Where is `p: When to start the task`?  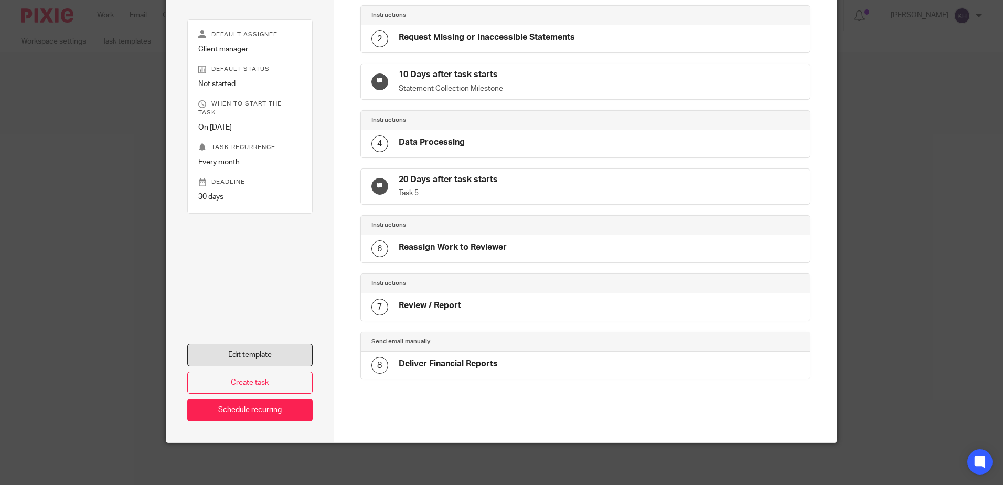 p: When to start the task is located at coordinates (250, 108).